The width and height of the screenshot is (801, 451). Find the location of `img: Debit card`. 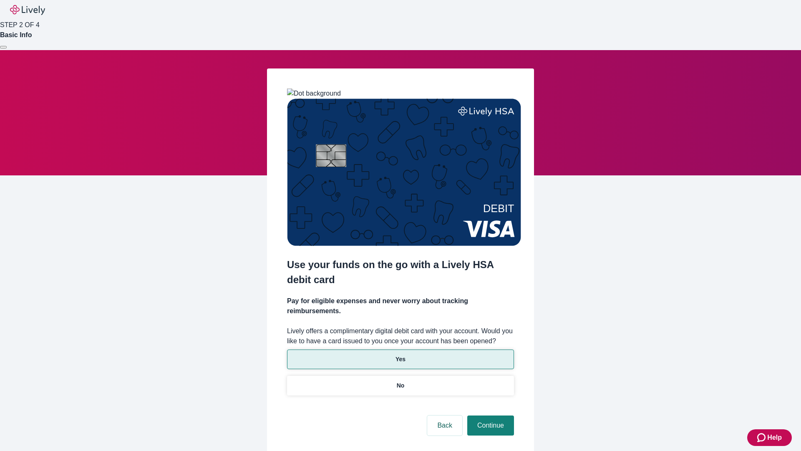

img: Debit card is located at coordinates (404, 172).